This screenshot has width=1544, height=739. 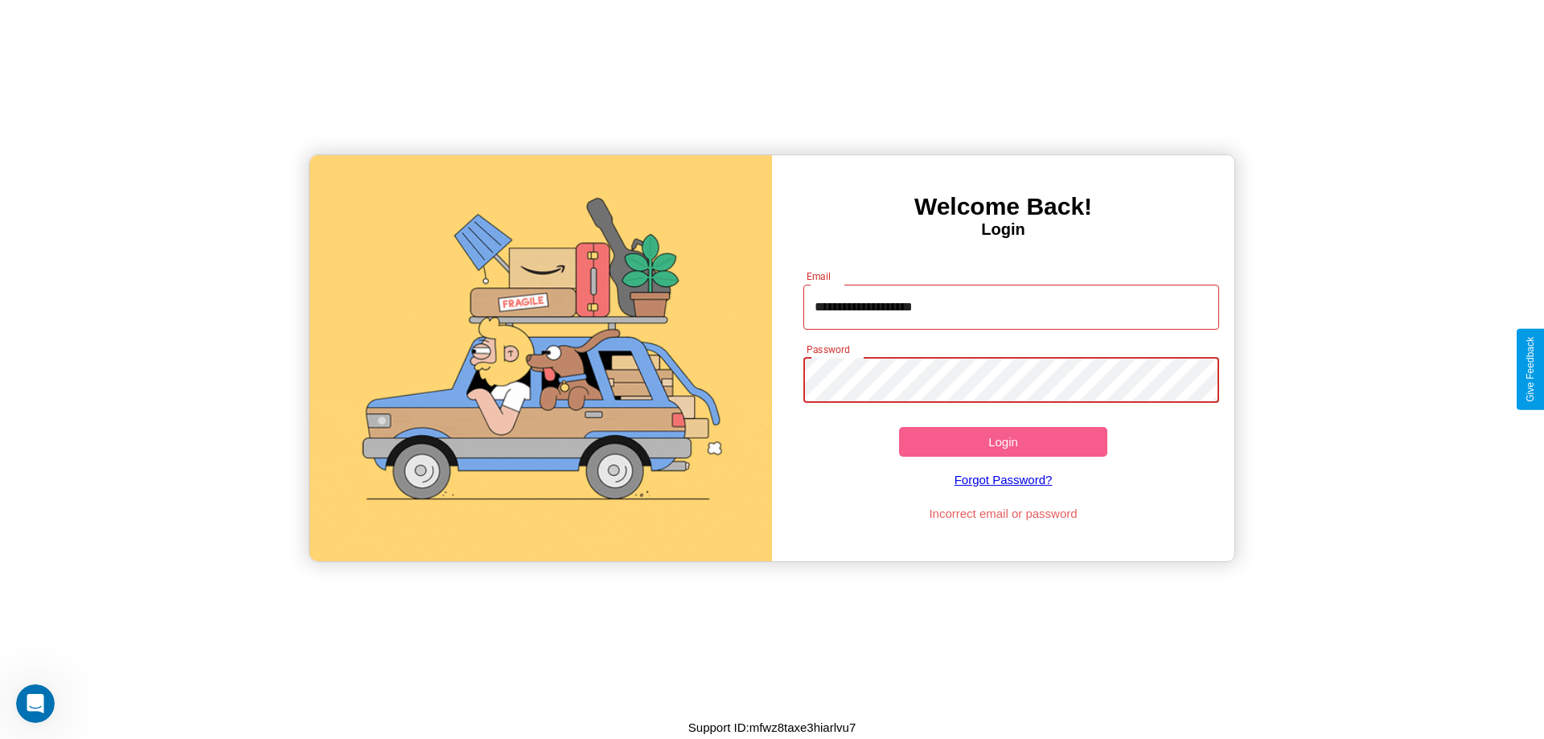 What do you see at coordinates (1003, 207) in the screenshot?
I see `h3: Welcome Back!` at bounding box center [1003, 207].